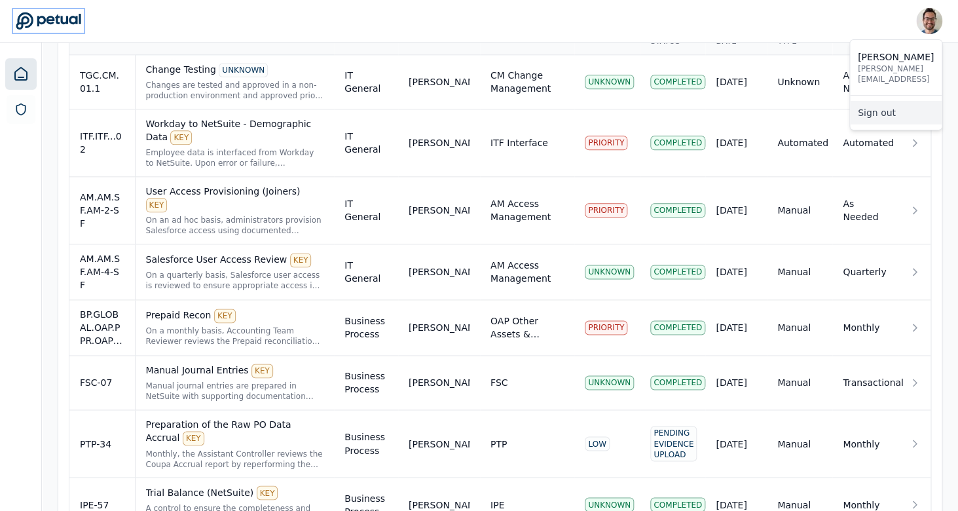 The height and width of the screenshot is (511, 958). I want to click on a: Go to Dashboard, so click(48, 21).